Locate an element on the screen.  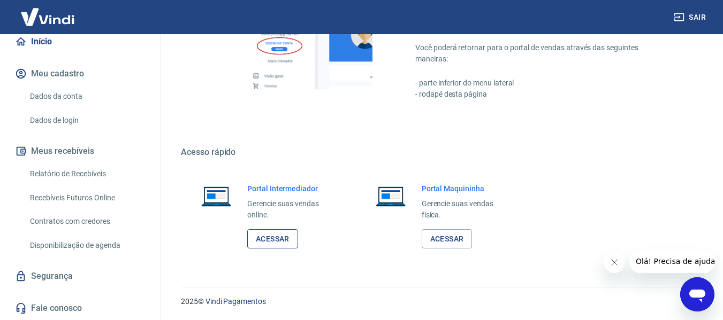
img: Vindi is located at coordinates (48, 17).